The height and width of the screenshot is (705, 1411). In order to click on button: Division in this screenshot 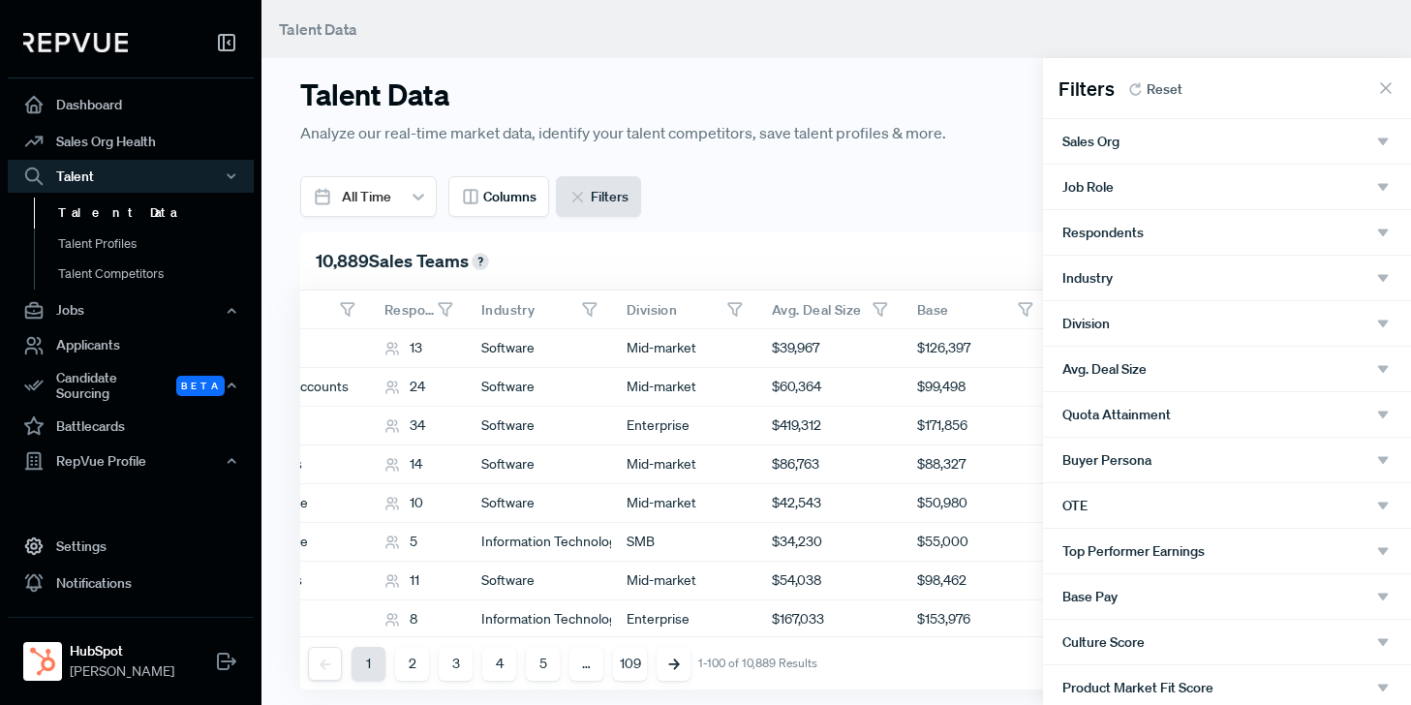, I will do `click(1227, 323)`.